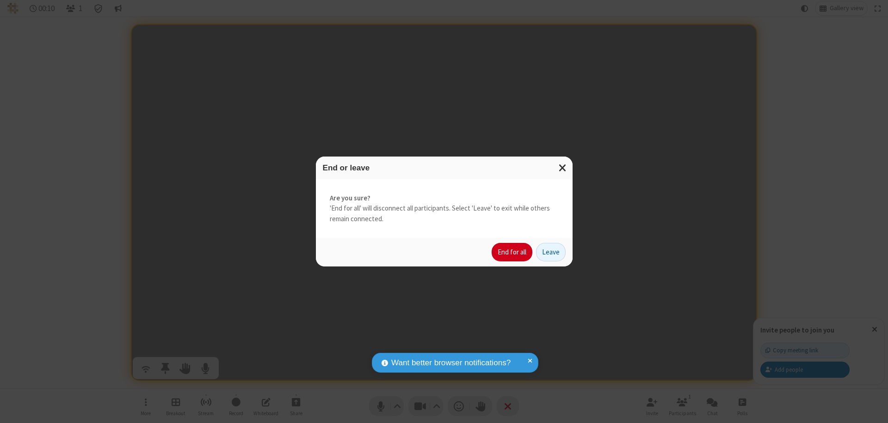 This screenshot has height=423, width=888. I want to click on h3: End or leave, so click(444, 168).